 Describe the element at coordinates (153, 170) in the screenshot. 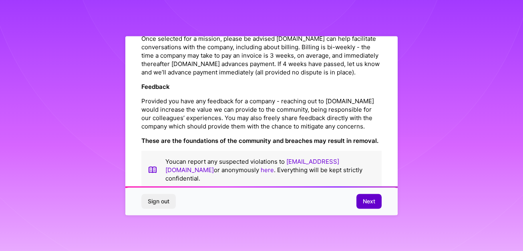

I see `img: book icon` at that location.